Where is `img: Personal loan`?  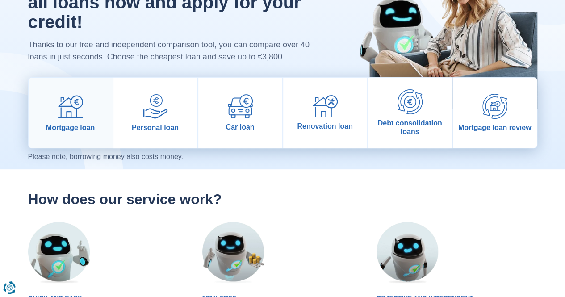
img: Personal loan is located at coordinates (155, 106).